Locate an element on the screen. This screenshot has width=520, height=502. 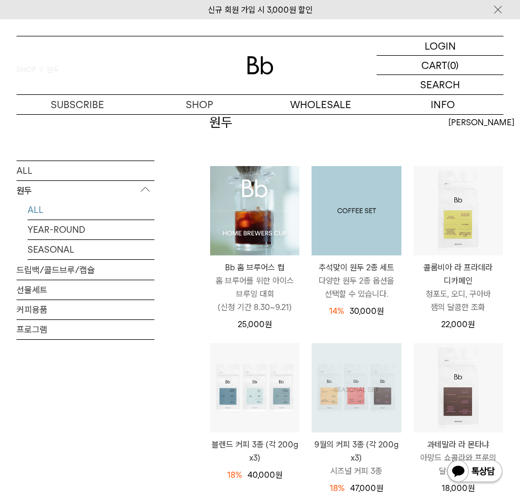
img: 카카오톡 채널 1:1 채팅 버튼 is located at coordinates (475, 472).